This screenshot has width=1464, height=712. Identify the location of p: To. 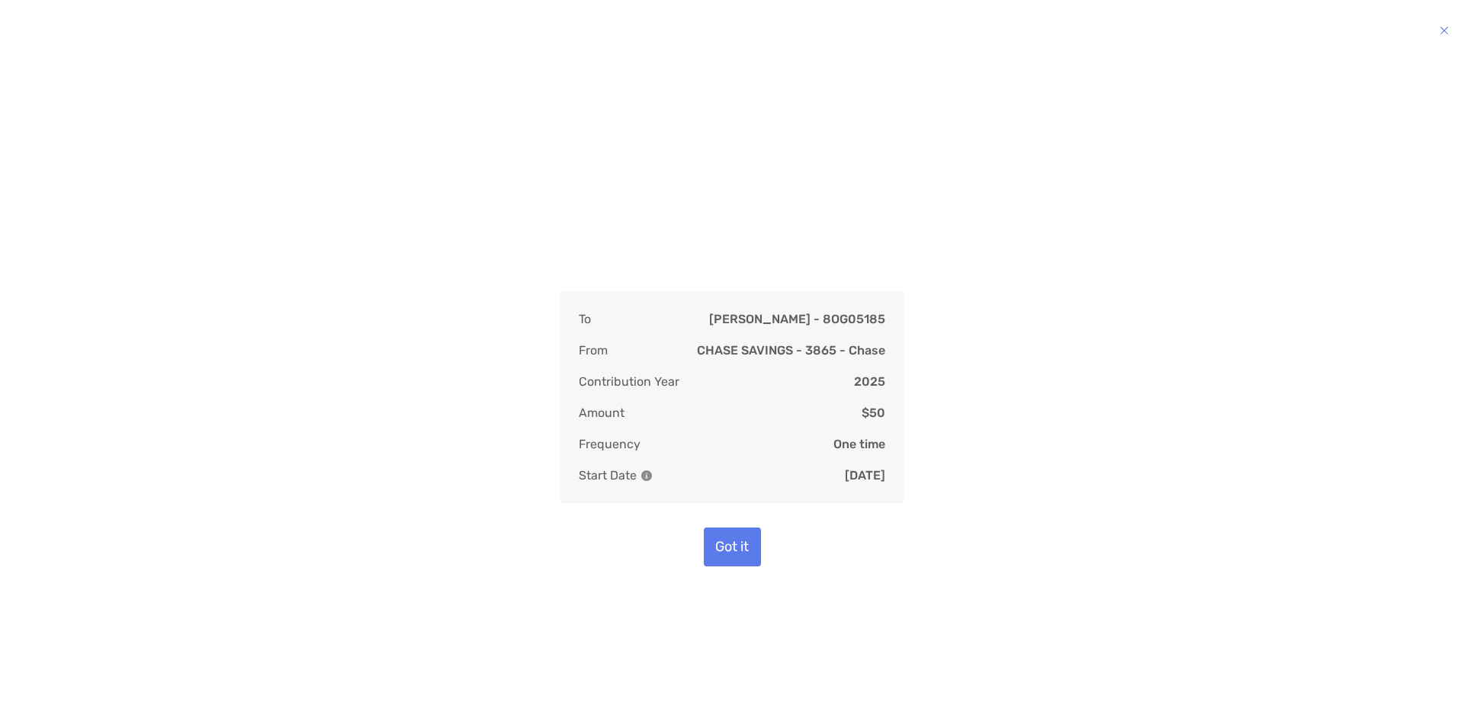
(585, 319).